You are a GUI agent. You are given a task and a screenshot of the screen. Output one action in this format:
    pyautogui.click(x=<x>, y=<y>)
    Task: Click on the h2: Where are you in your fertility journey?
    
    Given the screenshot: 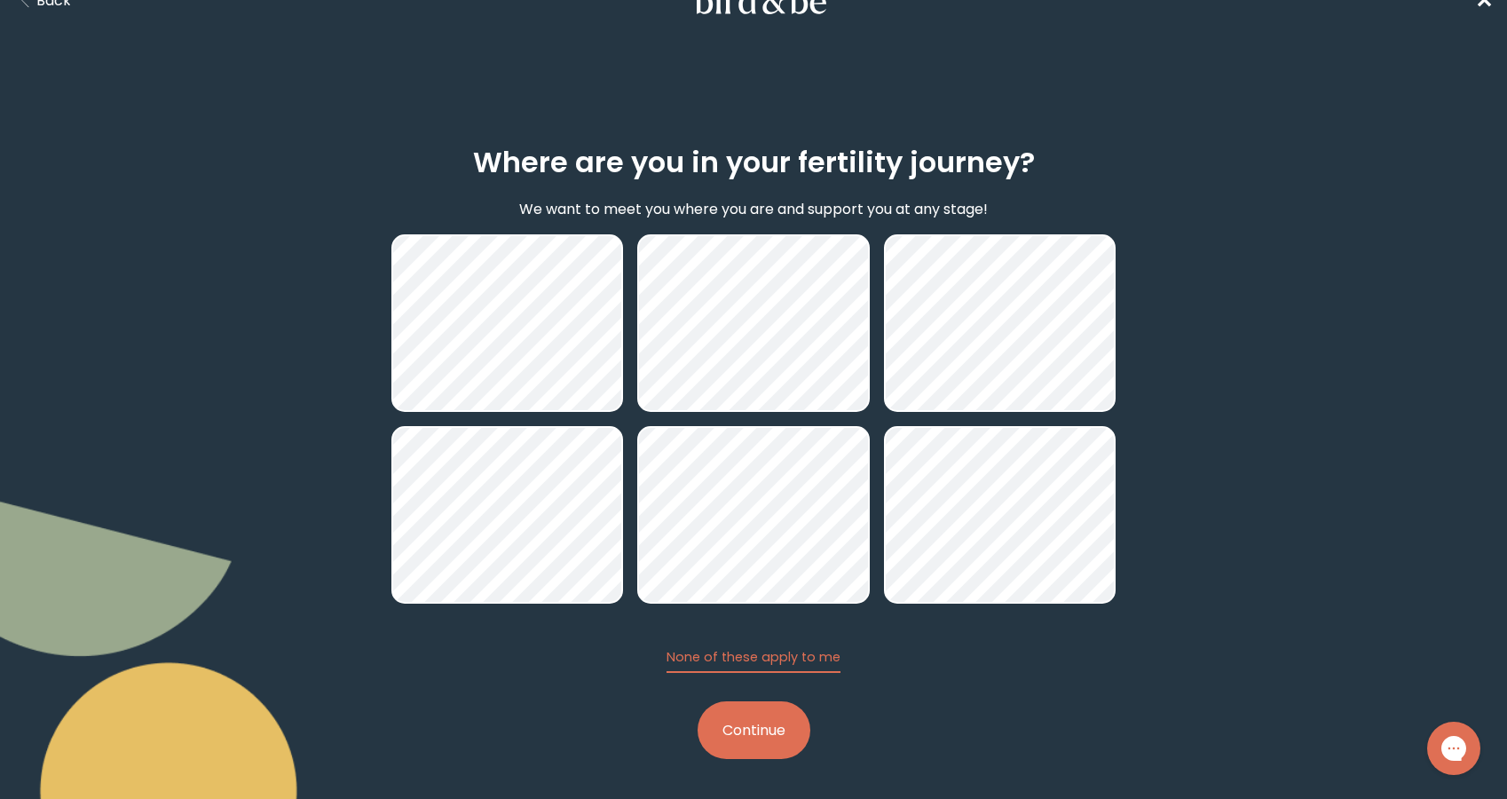 What is the action you would take?
    pyautogui.click(x=754, y=162)
    